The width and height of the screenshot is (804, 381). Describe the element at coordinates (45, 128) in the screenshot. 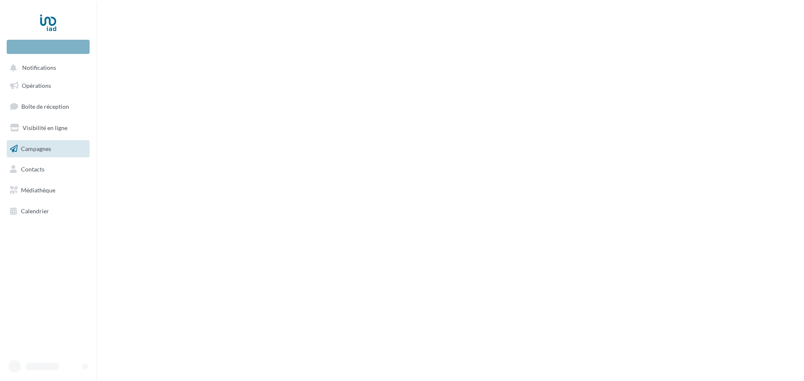

I see `span: Visibilité en ligne` at that location.